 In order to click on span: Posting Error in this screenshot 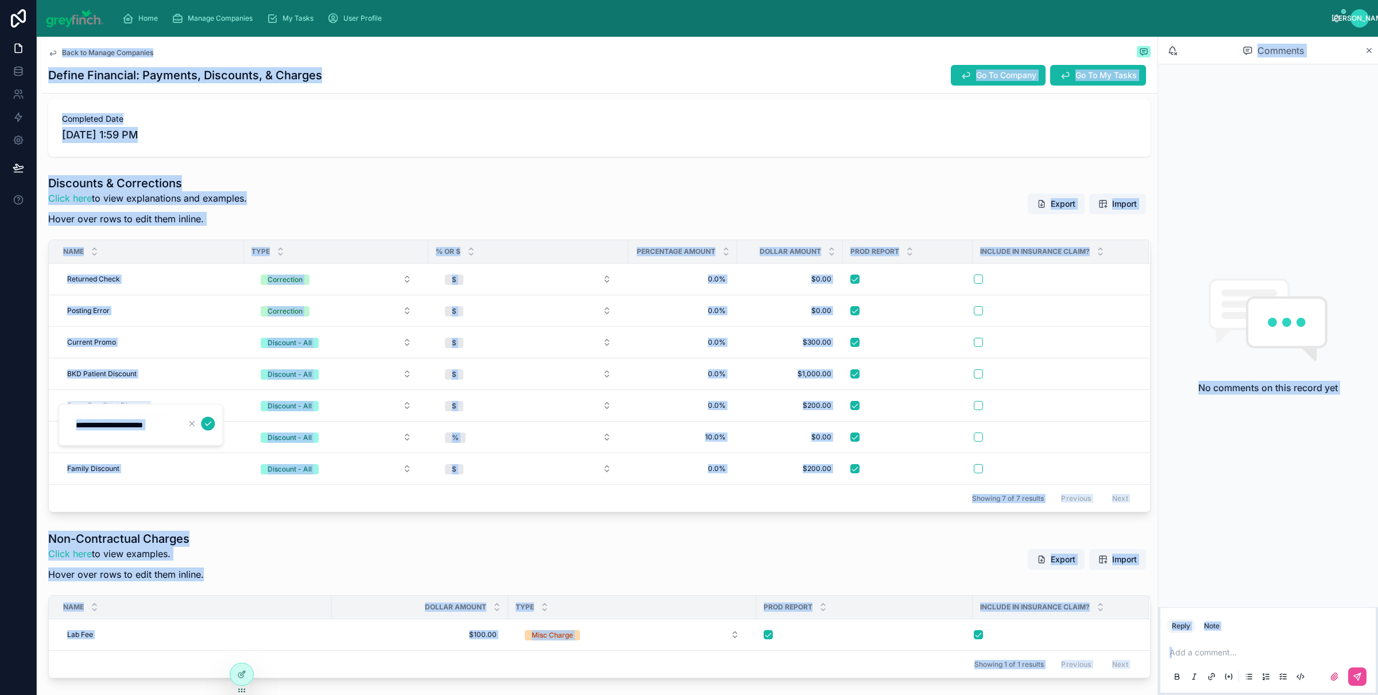, I will do `click(88, 311)`.